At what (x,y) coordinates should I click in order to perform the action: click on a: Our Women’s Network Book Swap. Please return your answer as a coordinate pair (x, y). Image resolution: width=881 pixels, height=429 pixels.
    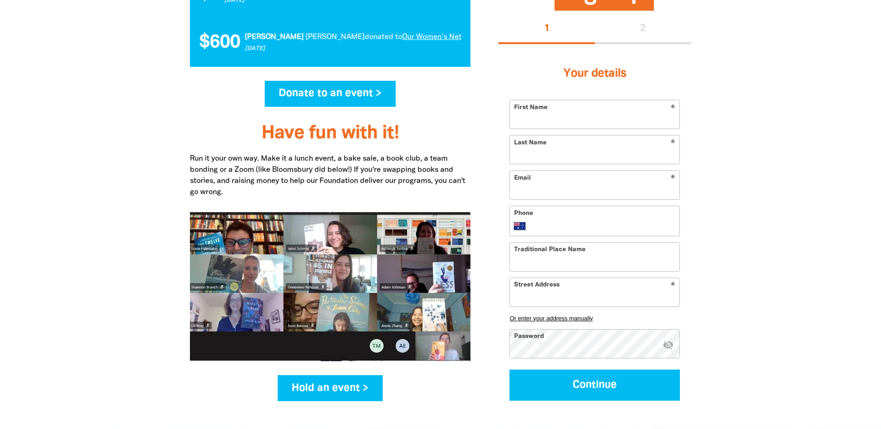
    Looking at the image, I should click on (455, 37).